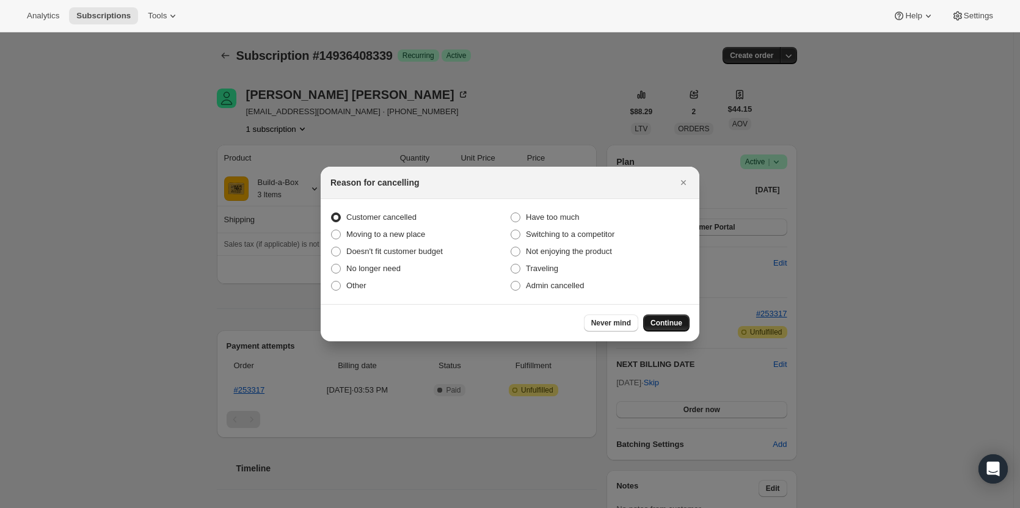 The height and width of the screenshot is (508, 1020). Describe the element at coordinates (684, 183) in the screenshot. I see `button: Close` at that location.